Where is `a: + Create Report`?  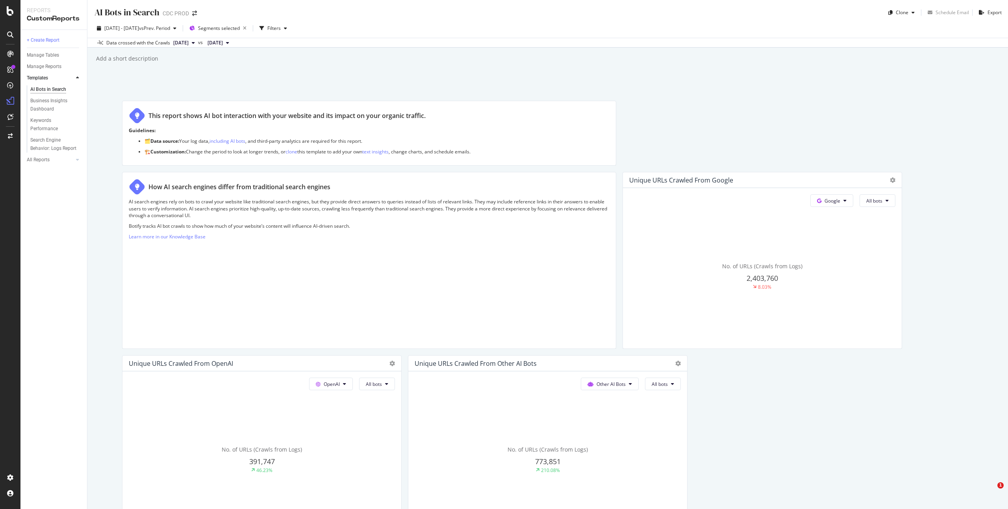 a: + Create Report is located at coordinates (54, 40).